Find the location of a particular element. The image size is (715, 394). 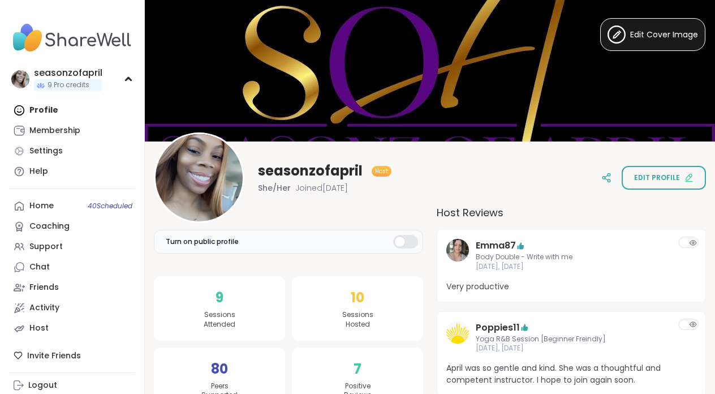

span: Body Double - Write with me is located at coordinates (571, 257).